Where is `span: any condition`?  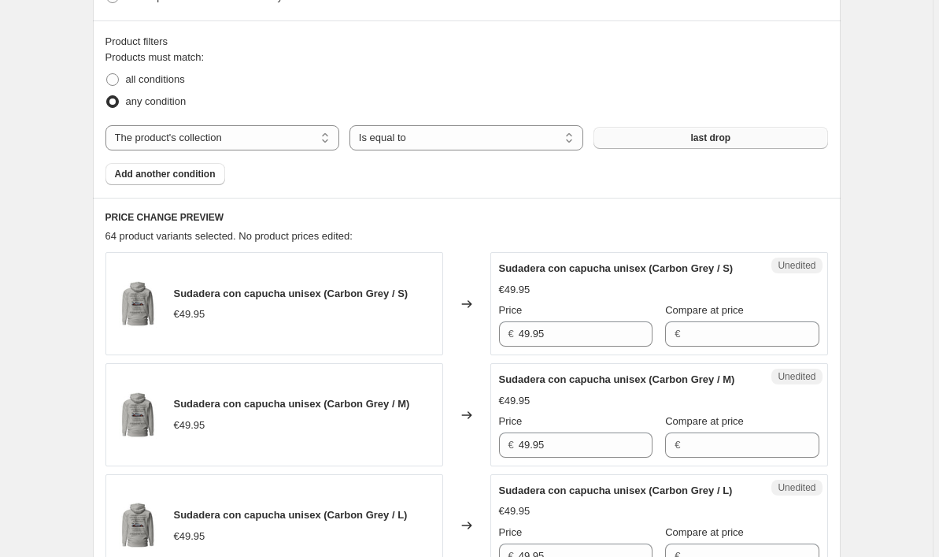 span: any condition is located at coordinates (156, 101).